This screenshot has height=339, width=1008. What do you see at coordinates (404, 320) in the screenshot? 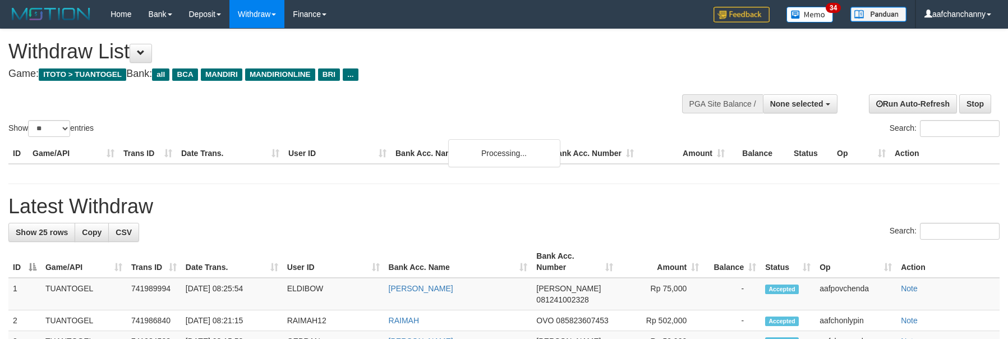
I see `a: RAIMAH` at bounding box center [404, 320].